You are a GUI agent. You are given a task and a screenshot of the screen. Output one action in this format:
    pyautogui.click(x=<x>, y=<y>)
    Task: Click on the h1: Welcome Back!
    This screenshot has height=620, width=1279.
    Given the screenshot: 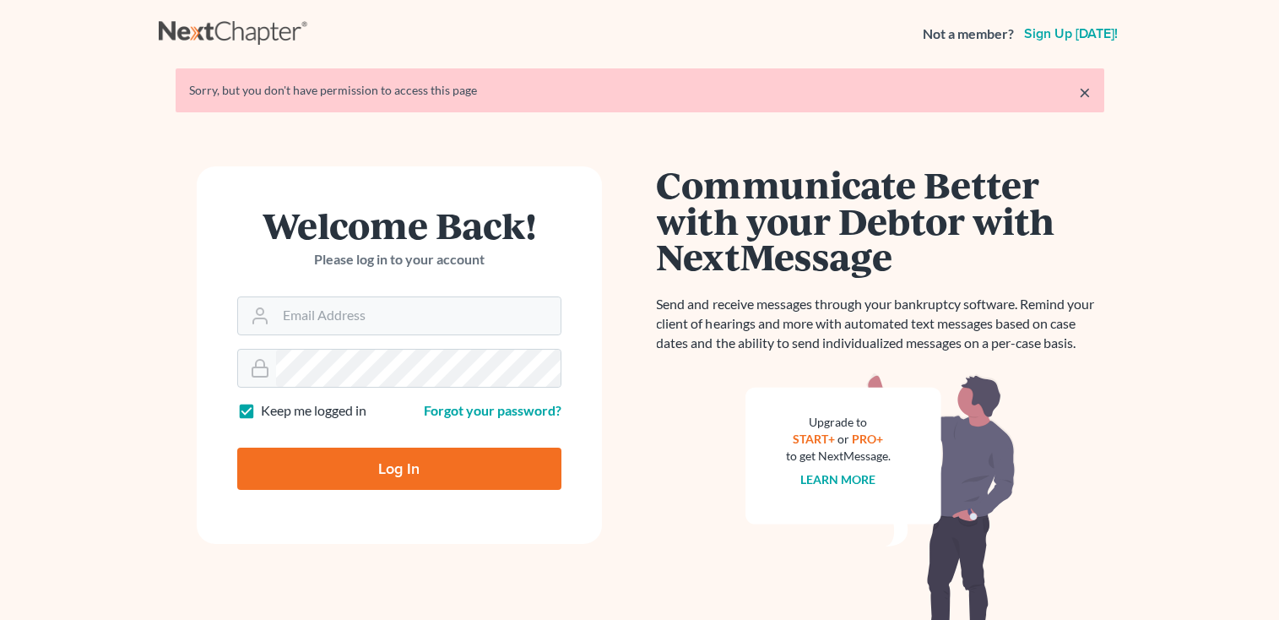 What is the action you would take?
    pyautogui.click(x=399, y=225)
    